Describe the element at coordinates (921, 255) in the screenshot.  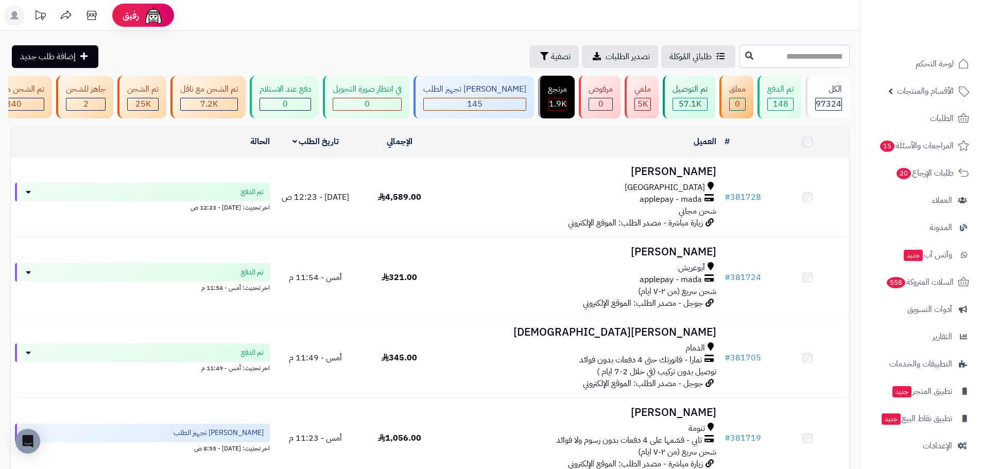
I see `a: وآتس آبجديد` at that location.